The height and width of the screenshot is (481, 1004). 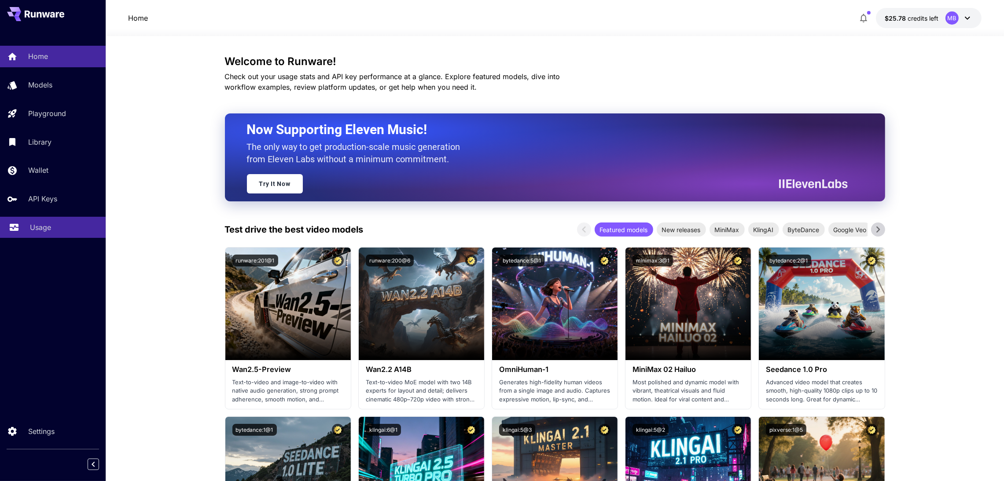 I want to click on button: klingai:6@1, so click(x=383, y=430).